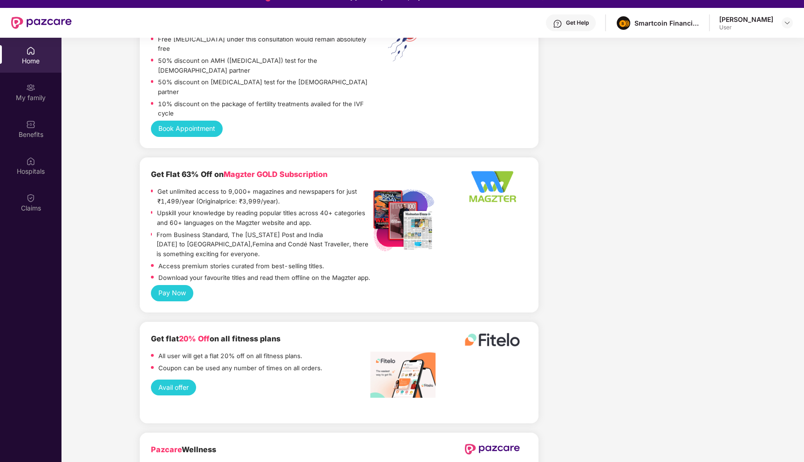 This screenshot has height=462, width=804. Describe the element at coordinates (403, 43) in the screenshot. I see `img: ART%20Fertility.png` at that location.